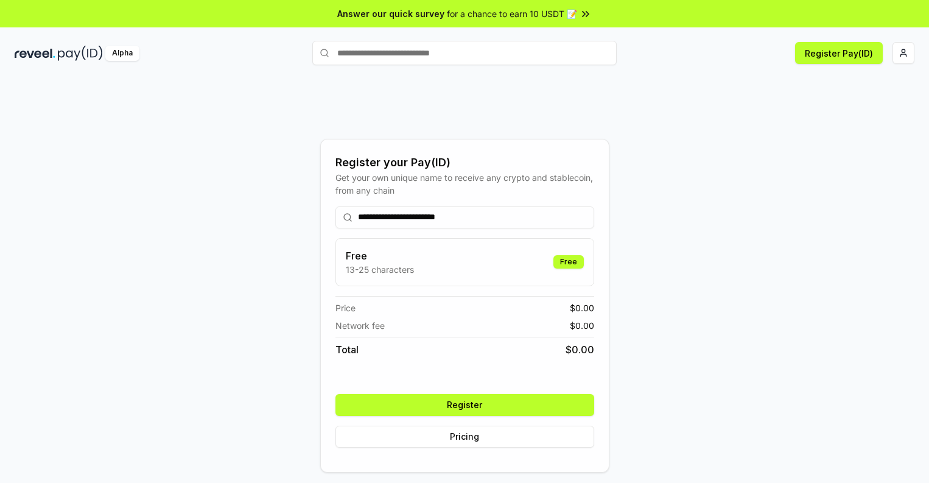 The image size is (929, 483). I want to click on img: reveel_dark, so click(35, 53).